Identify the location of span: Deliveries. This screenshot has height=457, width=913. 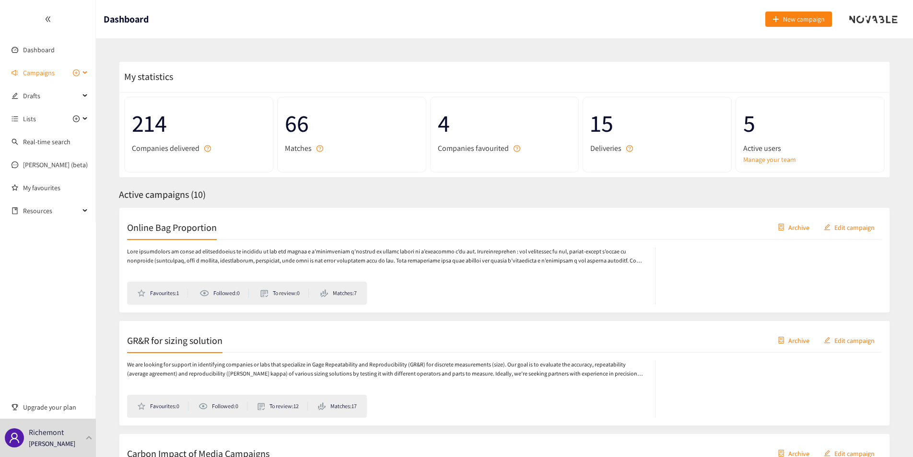
(606, 148).